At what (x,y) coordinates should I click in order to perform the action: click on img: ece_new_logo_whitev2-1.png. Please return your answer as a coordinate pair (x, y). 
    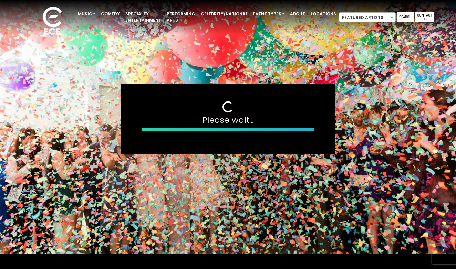
    Looking at the image, I should click on (52, 21).